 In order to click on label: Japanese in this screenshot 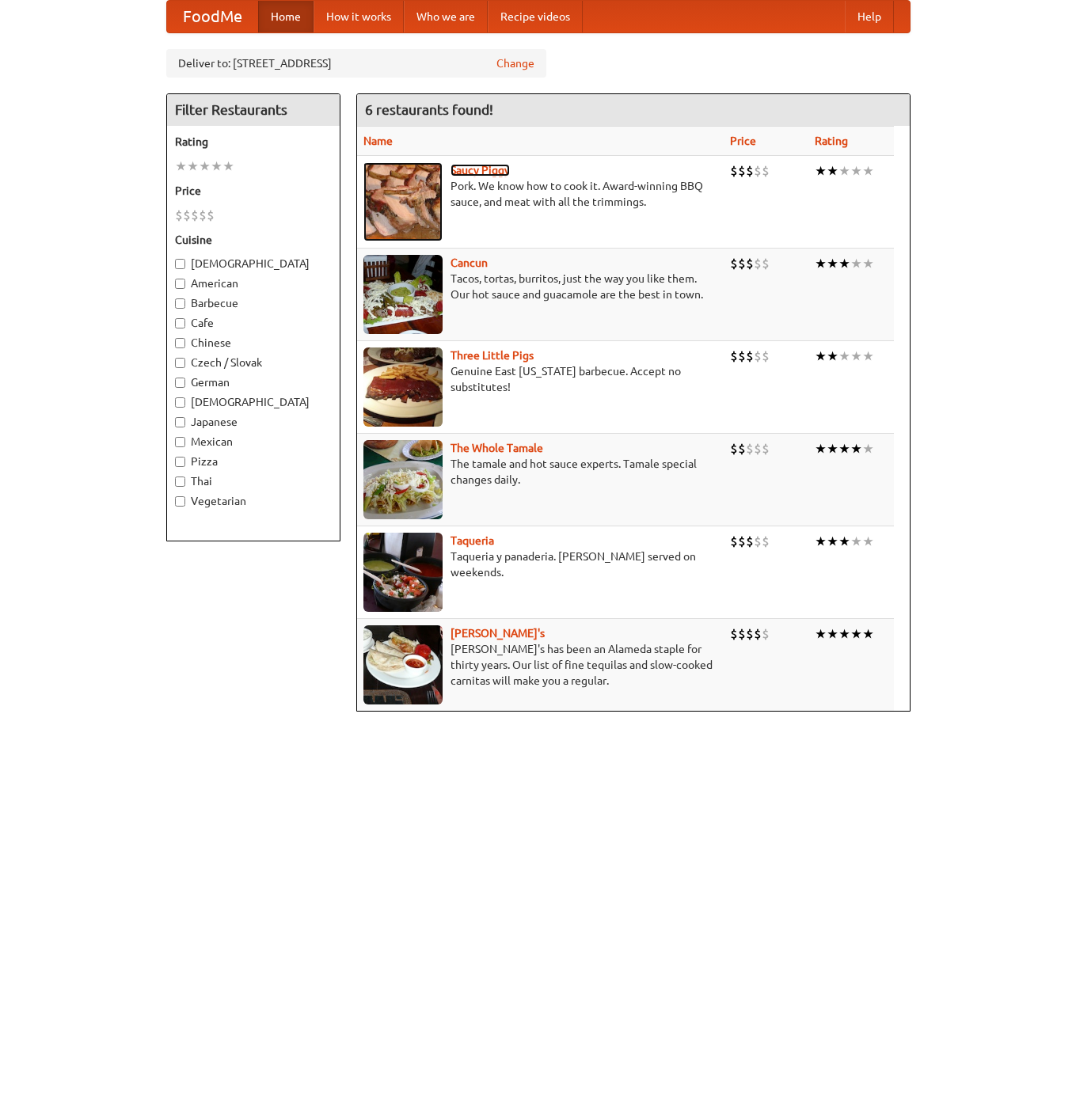, I will do `click(254, 422)`.